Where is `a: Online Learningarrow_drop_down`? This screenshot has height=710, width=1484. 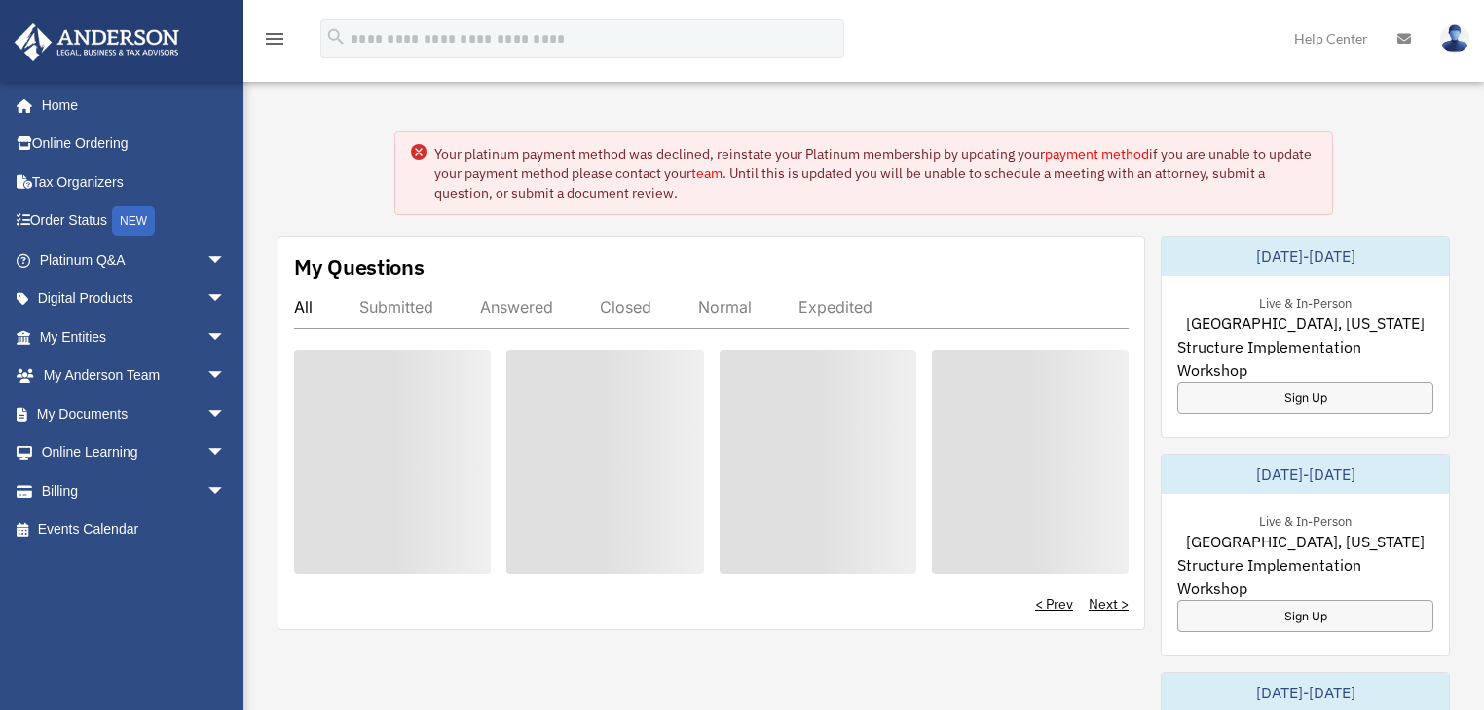 a: Online Learningarrow_drop_down is located at coordinates (134, 453).